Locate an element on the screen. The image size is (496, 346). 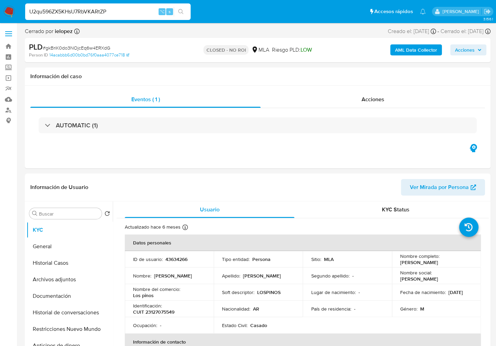
b: AML Data Collector is located at coordinates (416, 50).